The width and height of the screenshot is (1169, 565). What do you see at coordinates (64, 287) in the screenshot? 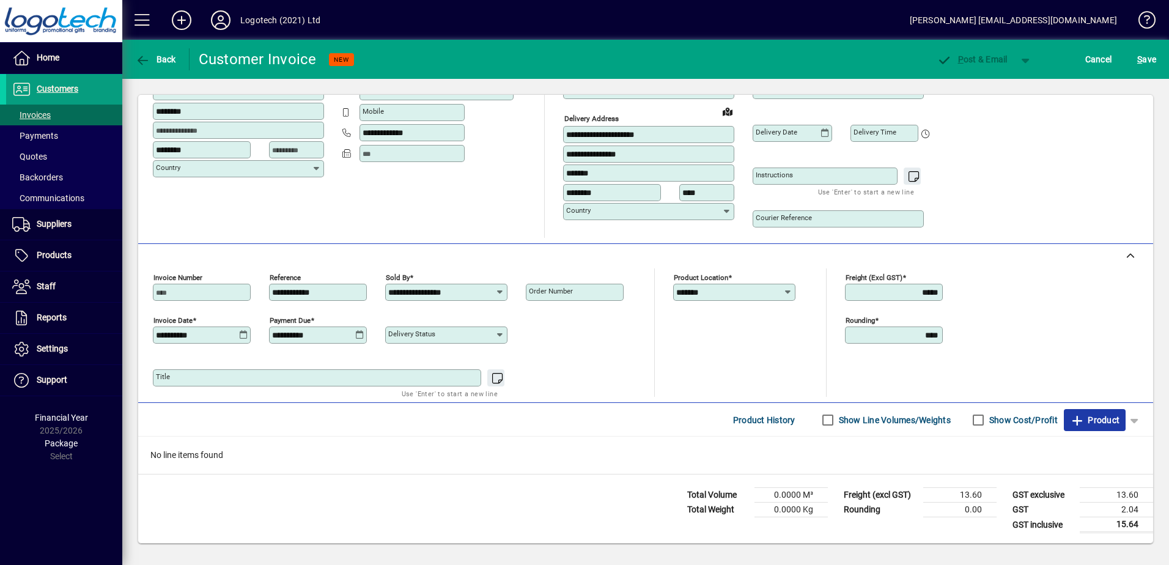
I see `a: Staff` at bounding box center [64, 287].